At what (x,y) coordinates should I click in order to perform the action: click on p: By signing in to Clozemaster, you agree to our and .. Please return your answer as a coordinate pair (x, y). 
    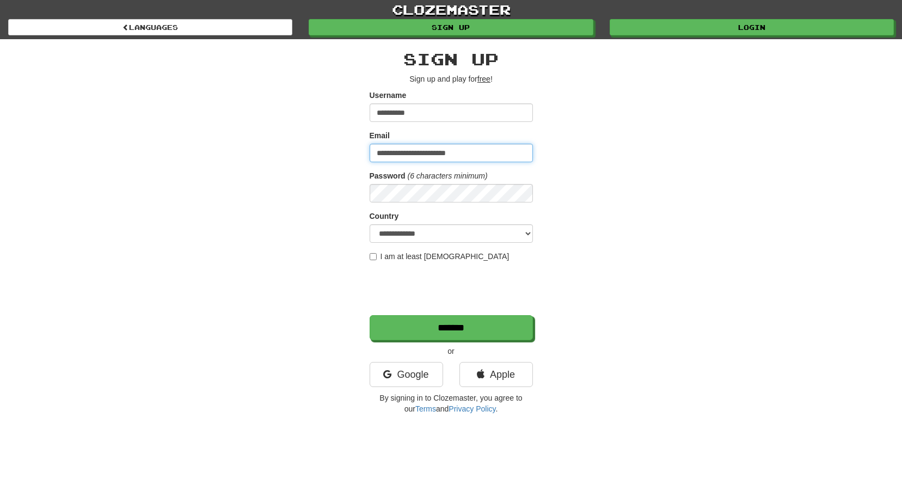
    Looking at the image, I should click on (451, 403).